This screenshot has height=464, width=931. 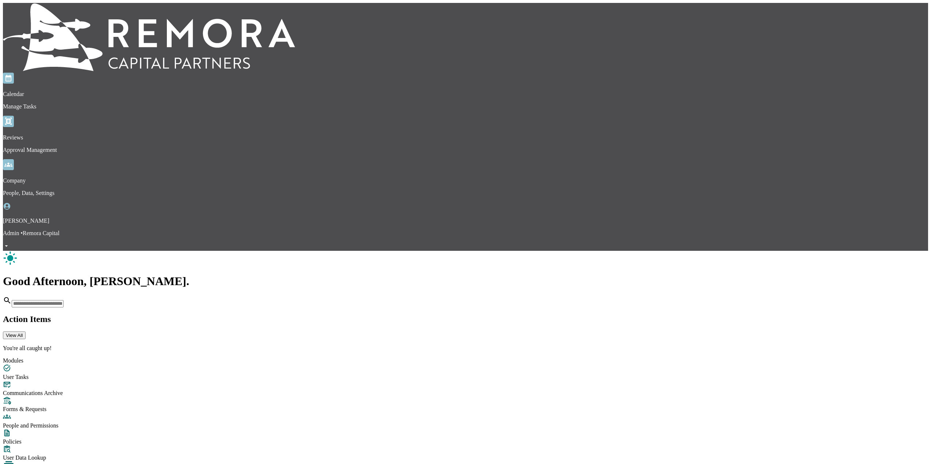 What do you see at coordinates (465, 442) in the screenshot?
I see `div: Policies` at bounding box center [465, 442].